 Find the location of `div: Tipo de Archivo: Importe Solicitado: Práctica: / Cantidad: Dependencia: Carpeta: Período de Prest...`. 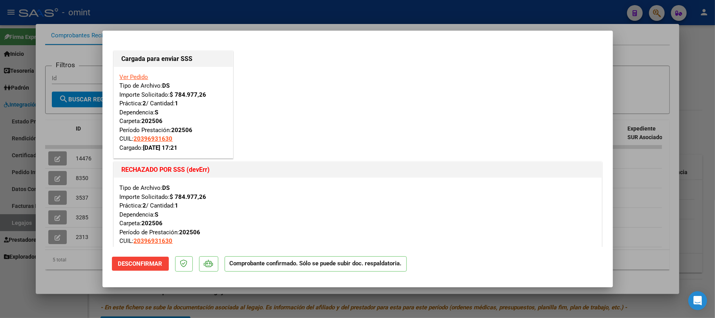

div: Tipo de Archivo: Importe Solicitado: Práctica: / Cantidad: Dependencia: Carpeta: Período de Prest... is located at coordinates (358, 223).